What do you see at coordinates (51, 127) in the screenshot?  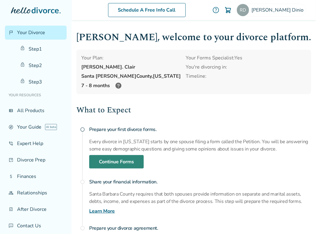 I see `span: AI beta` at bounding box center [51, 127].